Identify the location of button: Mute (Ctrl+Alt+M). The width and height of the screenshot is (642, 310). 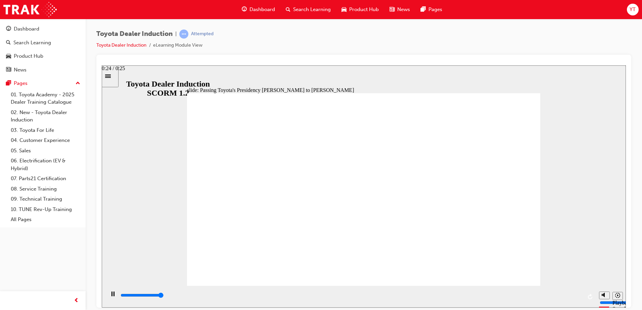
(502, 230).